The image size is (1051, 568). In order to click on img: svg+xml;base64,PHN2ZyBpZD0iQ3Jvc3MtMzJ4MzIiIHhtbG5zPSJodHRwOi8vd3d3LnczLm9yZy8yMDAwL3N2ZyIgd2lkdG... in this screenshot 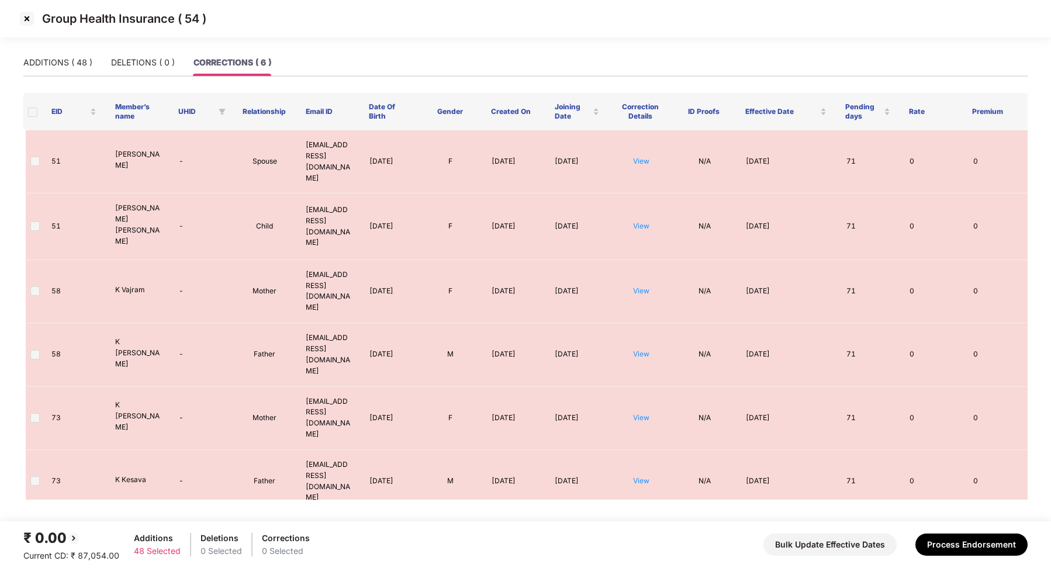, I will do `click(27, 19)`.